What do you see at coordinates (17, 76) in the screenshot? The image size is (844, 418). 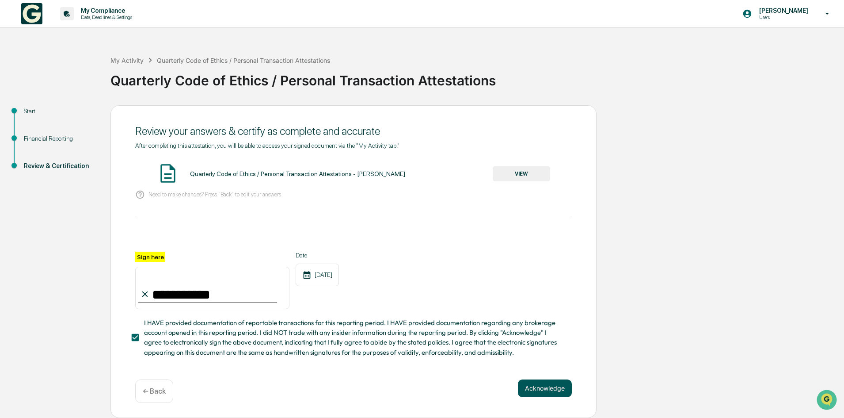 I see `img: 1746055101610-c473b297-6a78-478c-a979-82029cc54cd1` at bounding box center [17, 76].